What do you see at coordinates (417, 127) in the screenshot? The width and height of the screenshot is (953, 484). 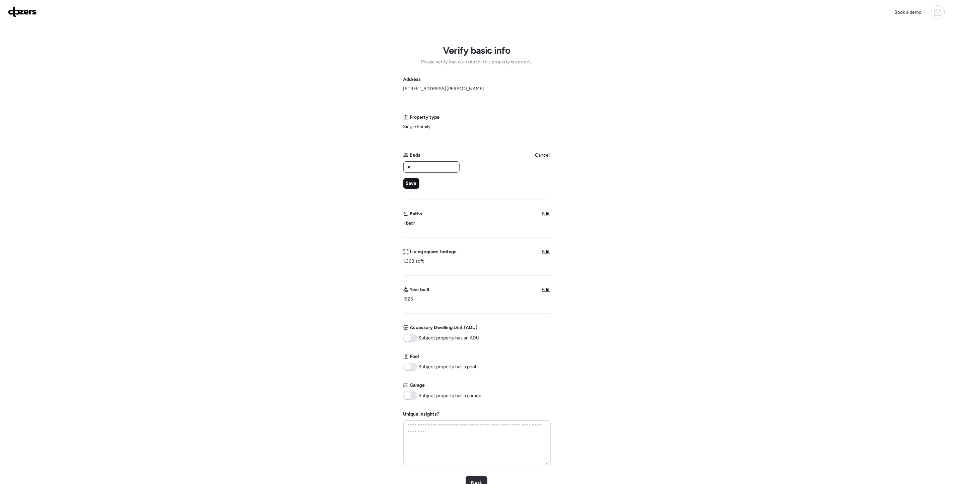 I see `span: Single Family` at bounding box center [417, 127].